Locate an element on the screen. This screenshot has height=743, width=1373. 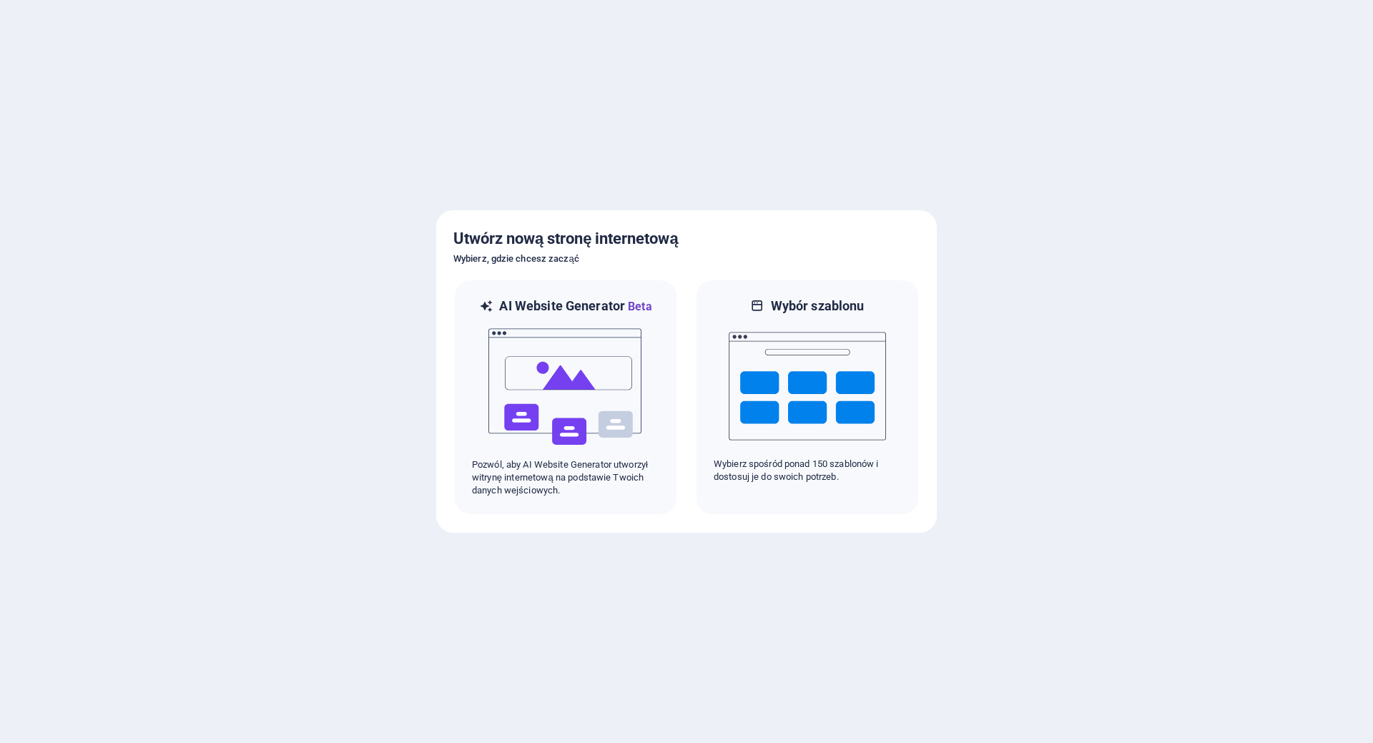
img: ai is located at coordinates (566, 387).